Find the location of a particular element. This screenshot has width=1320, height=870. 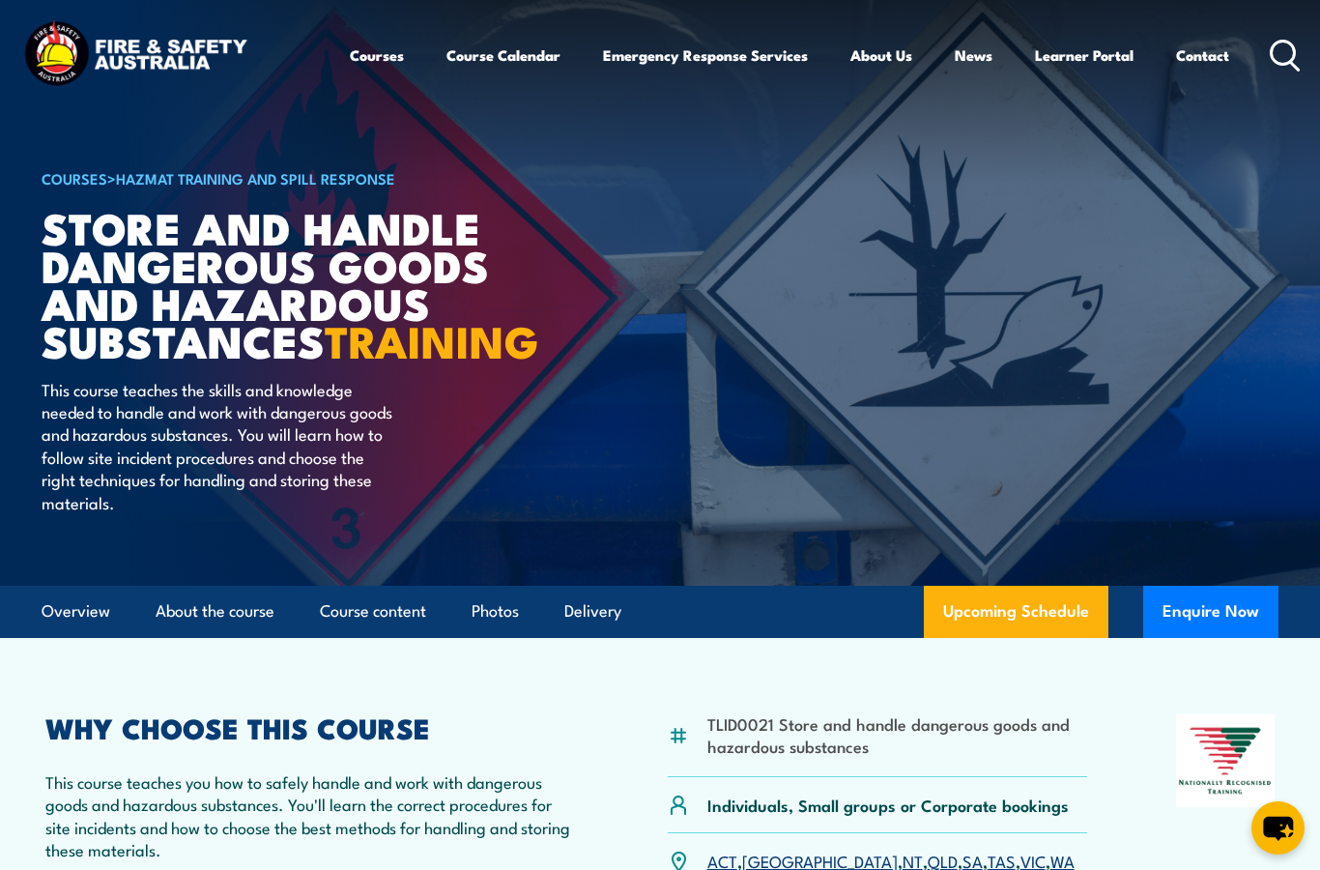

button: Enquire Now is located at coordinates (1211, 612).